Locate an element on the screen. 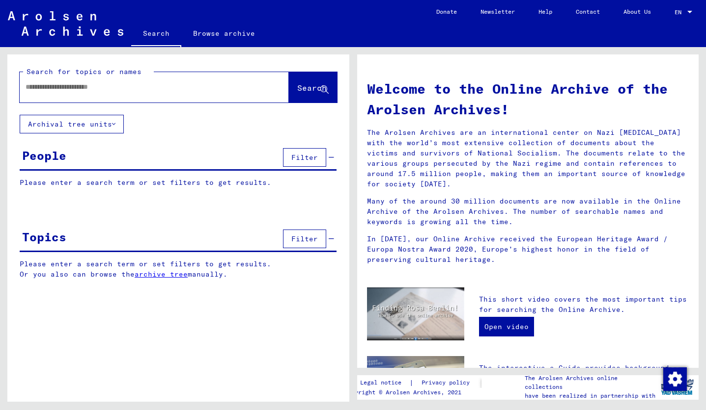  mat-label: Search for topics or names is located at coordinates (84, 72).